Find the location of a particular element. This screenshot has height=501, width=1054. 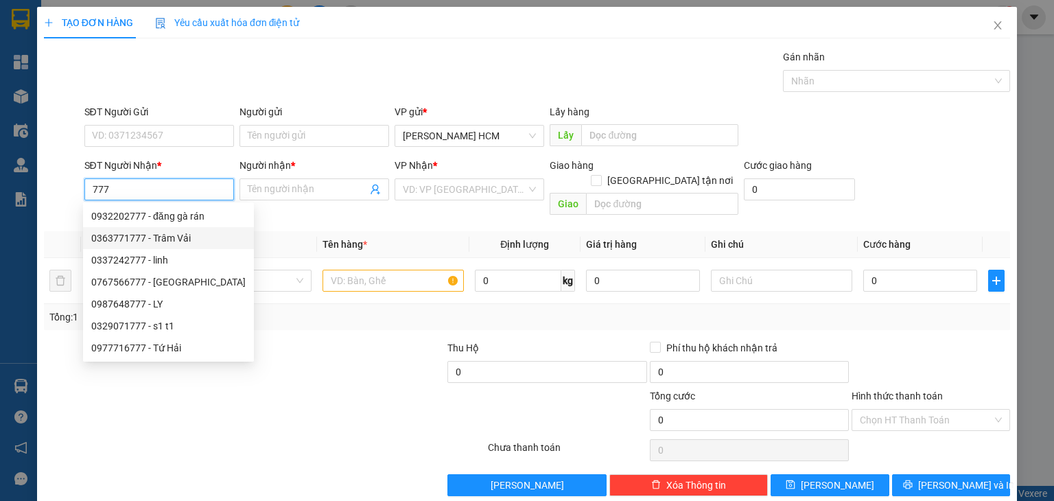

span: Tên hàng is located at coordinates (344, 244).